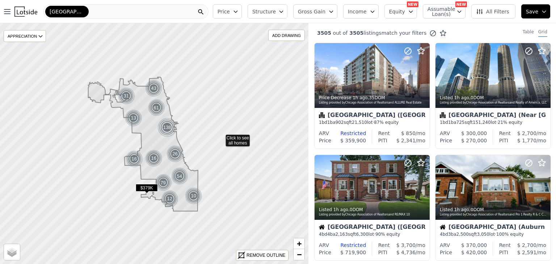 The height and width of the screenshot is (264, 556). What do you see at coordinates (373, 98) in the screenshot?
I see `div: Price Decrease , 35 DOM` at bounding box center [373, 98].